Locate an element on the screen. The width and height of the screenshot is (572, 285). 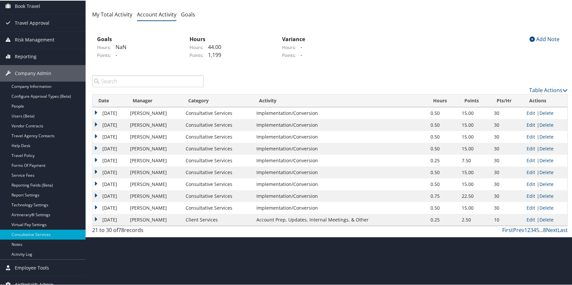
th: Points is located at coordinates (474, 100).